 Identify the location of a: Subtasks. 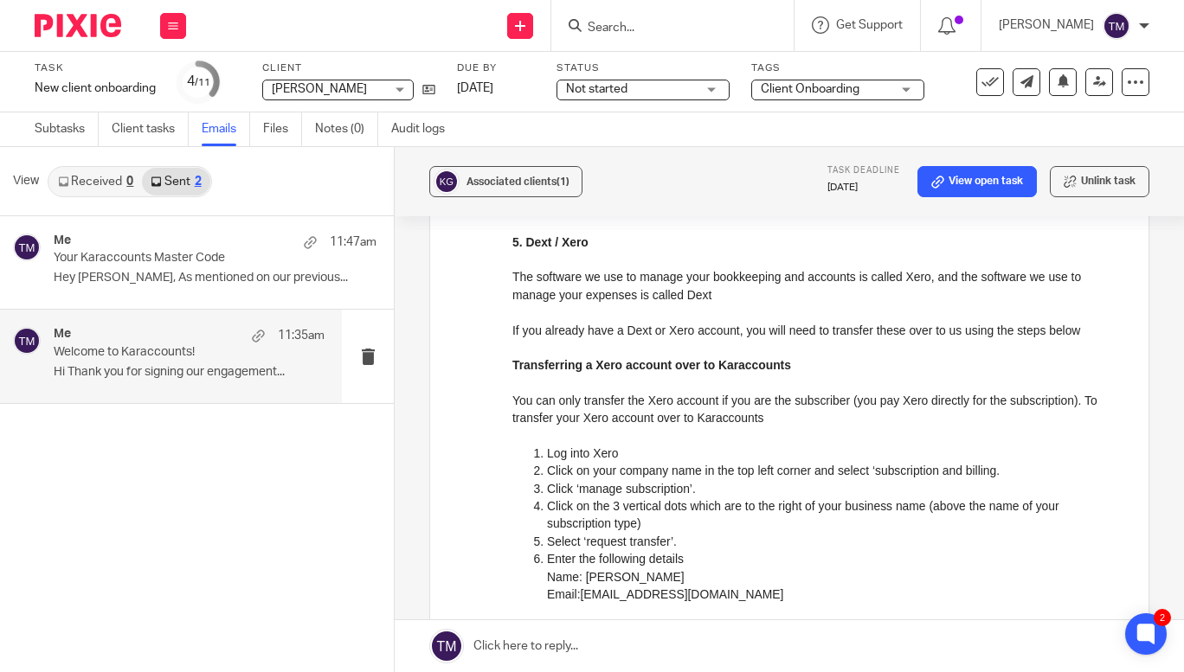
(67, 129).